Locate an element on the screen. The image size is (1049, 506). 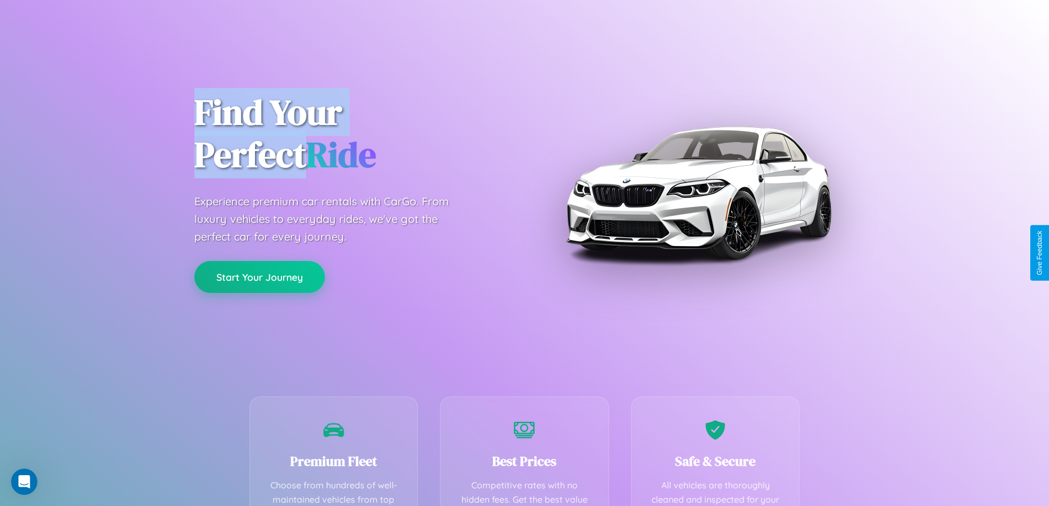
h3: Premium Fleet is located at coordinates (334, 461).